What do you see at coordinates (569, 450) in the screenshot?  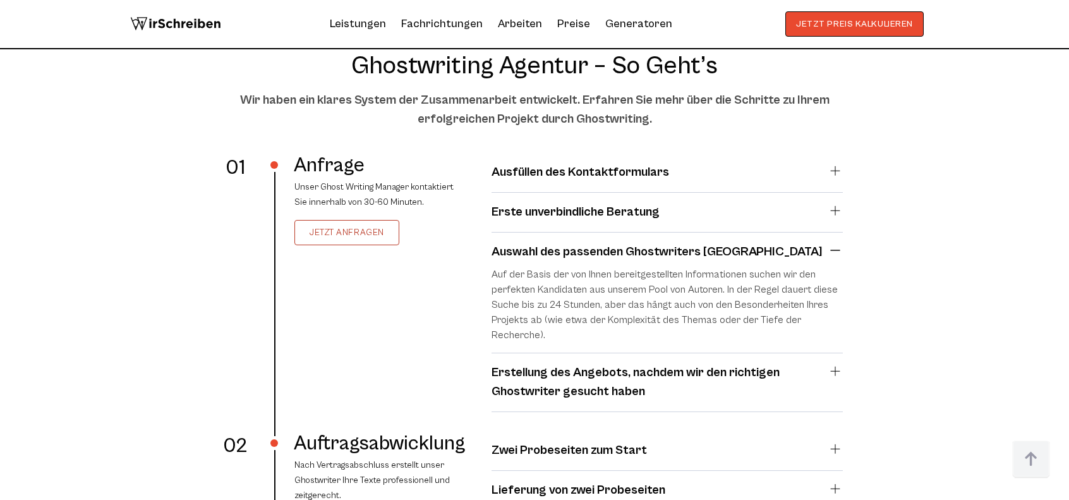 I see `h4: Zwei Probeseiten zum Start` at bounding box center [569, 450].